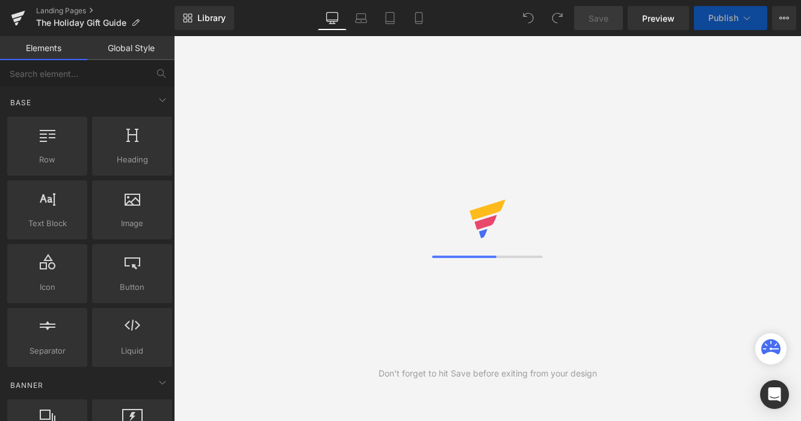  Describe the element at coordinates (132, 287) in the screenshot. I see `span: Button` at that location.